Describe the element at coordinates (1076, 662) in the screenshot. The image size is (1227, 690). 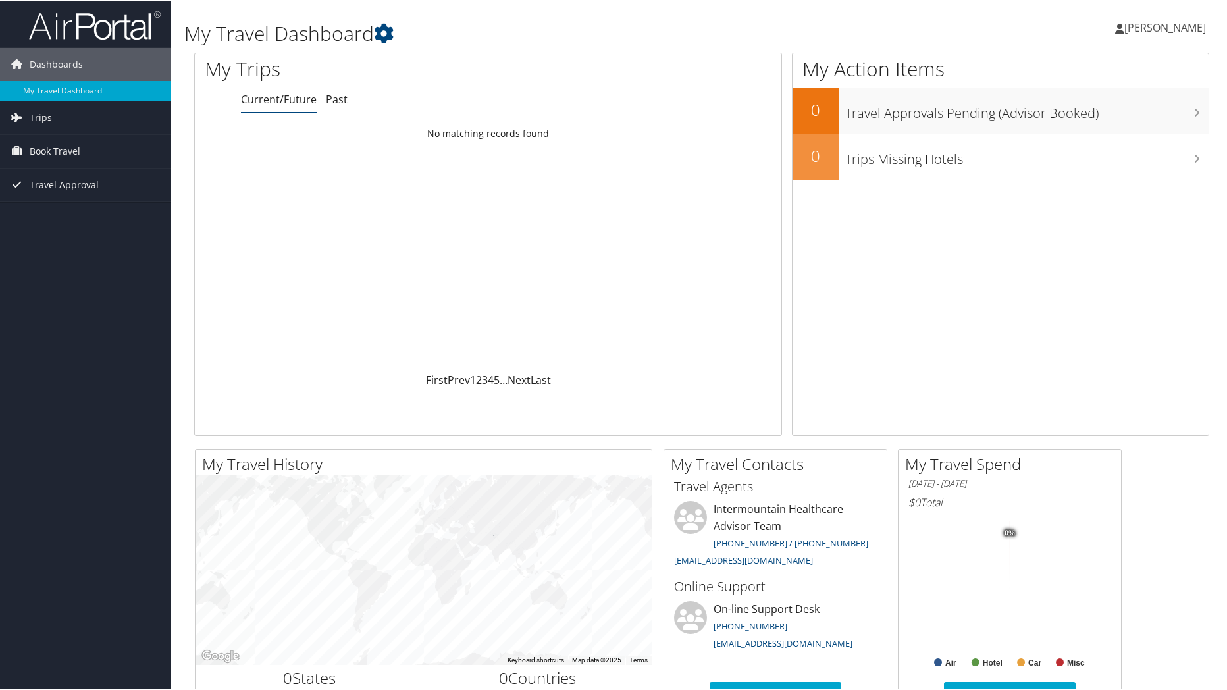
I see `text: Misc` at that location.